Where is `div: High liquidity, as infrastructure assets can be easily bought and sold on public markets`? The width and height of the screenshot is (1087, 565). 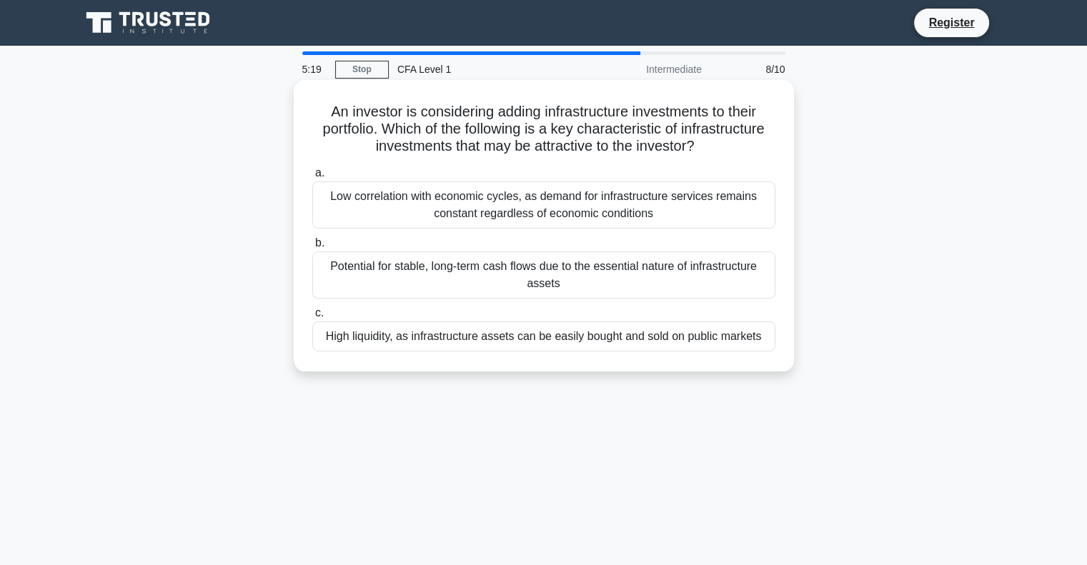
div: High liquidity, as infrastructure assets can be easily bought and sold on public markets is located at coordinates (544, 337).